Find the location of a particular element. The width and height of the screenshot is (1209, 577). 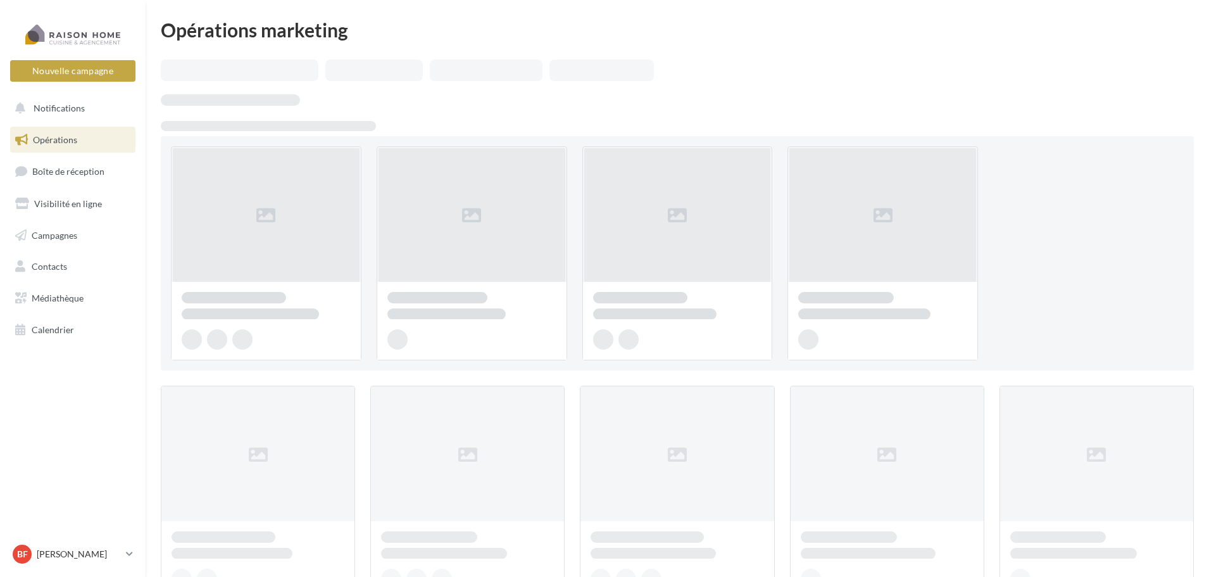

a: Médiathèque is located at coordinates (73, 298).